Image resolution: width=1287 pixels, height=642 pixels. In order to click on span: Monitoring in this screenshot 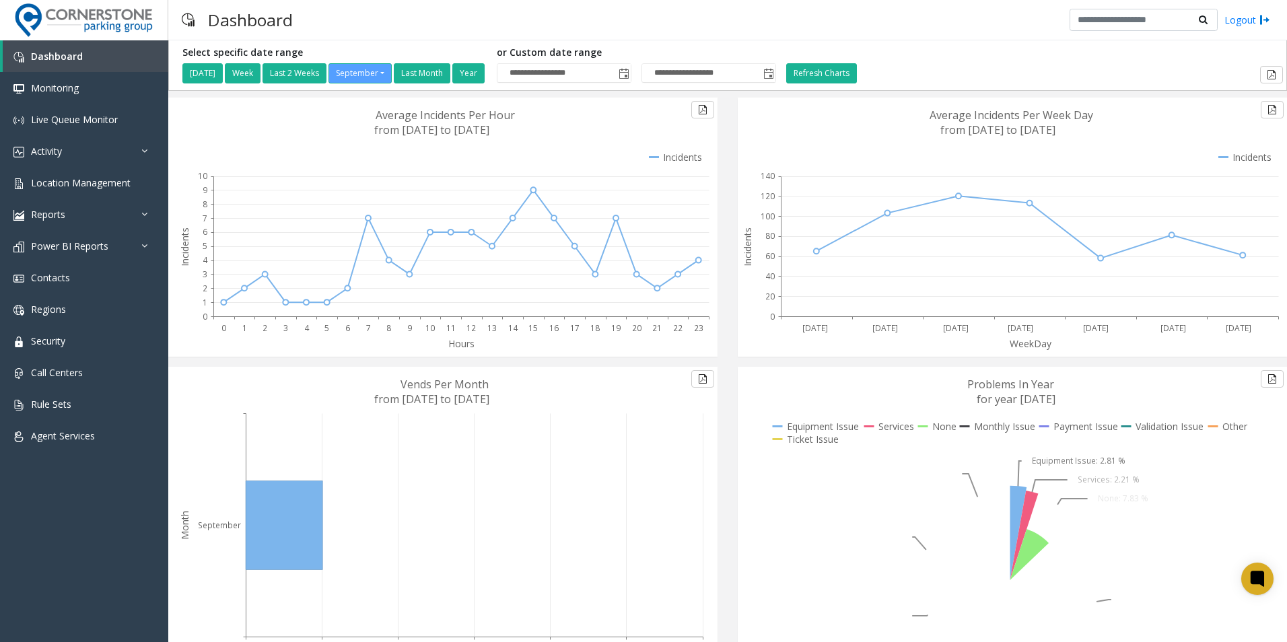, I will do `click(55, 88)`.